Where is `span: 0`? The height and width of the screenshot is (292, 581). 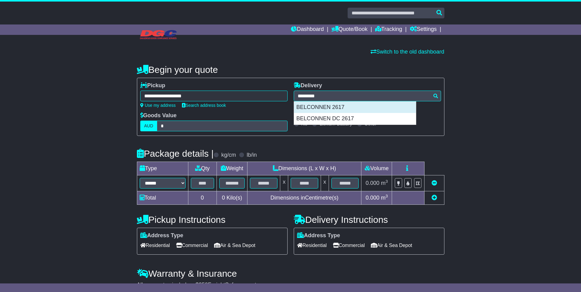
span: 0 is located at coordinates (223, 198).